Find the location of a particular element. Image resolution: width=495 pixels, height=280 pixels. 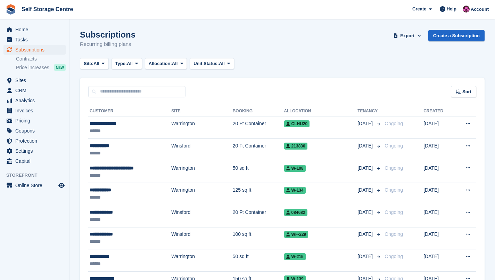

span: Coupons is located at coordinates (36, 131).